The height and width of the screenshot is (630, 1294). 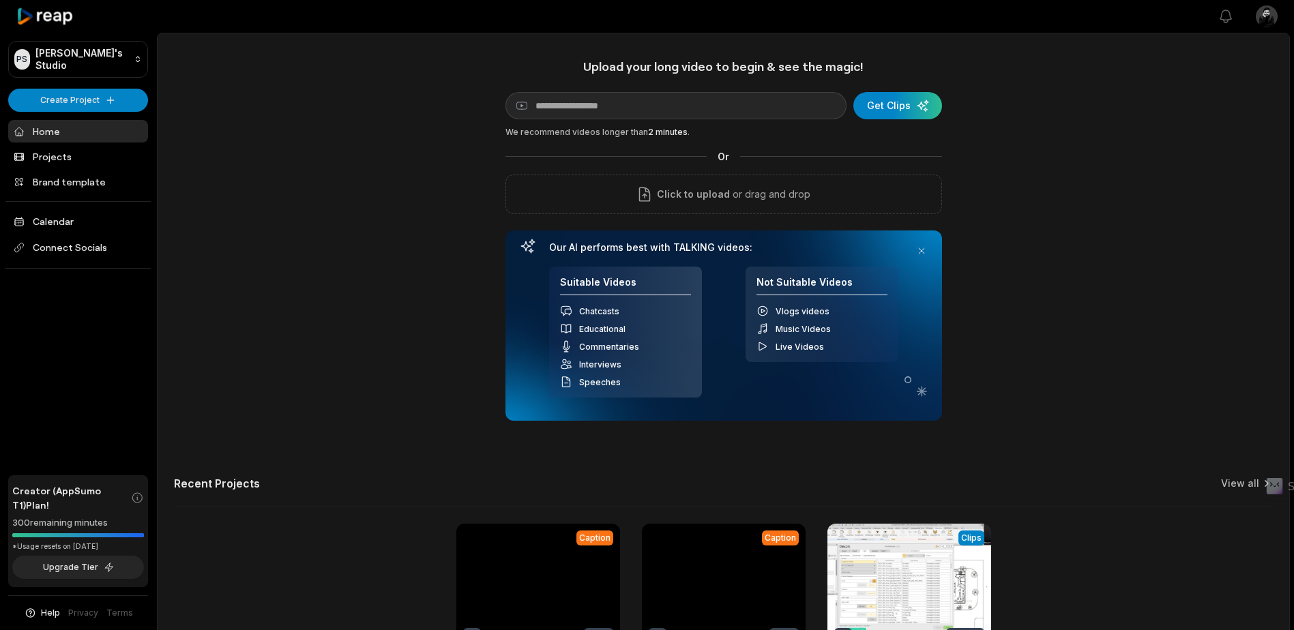 I want to click on a: Terms, so click(x=119, y=613).